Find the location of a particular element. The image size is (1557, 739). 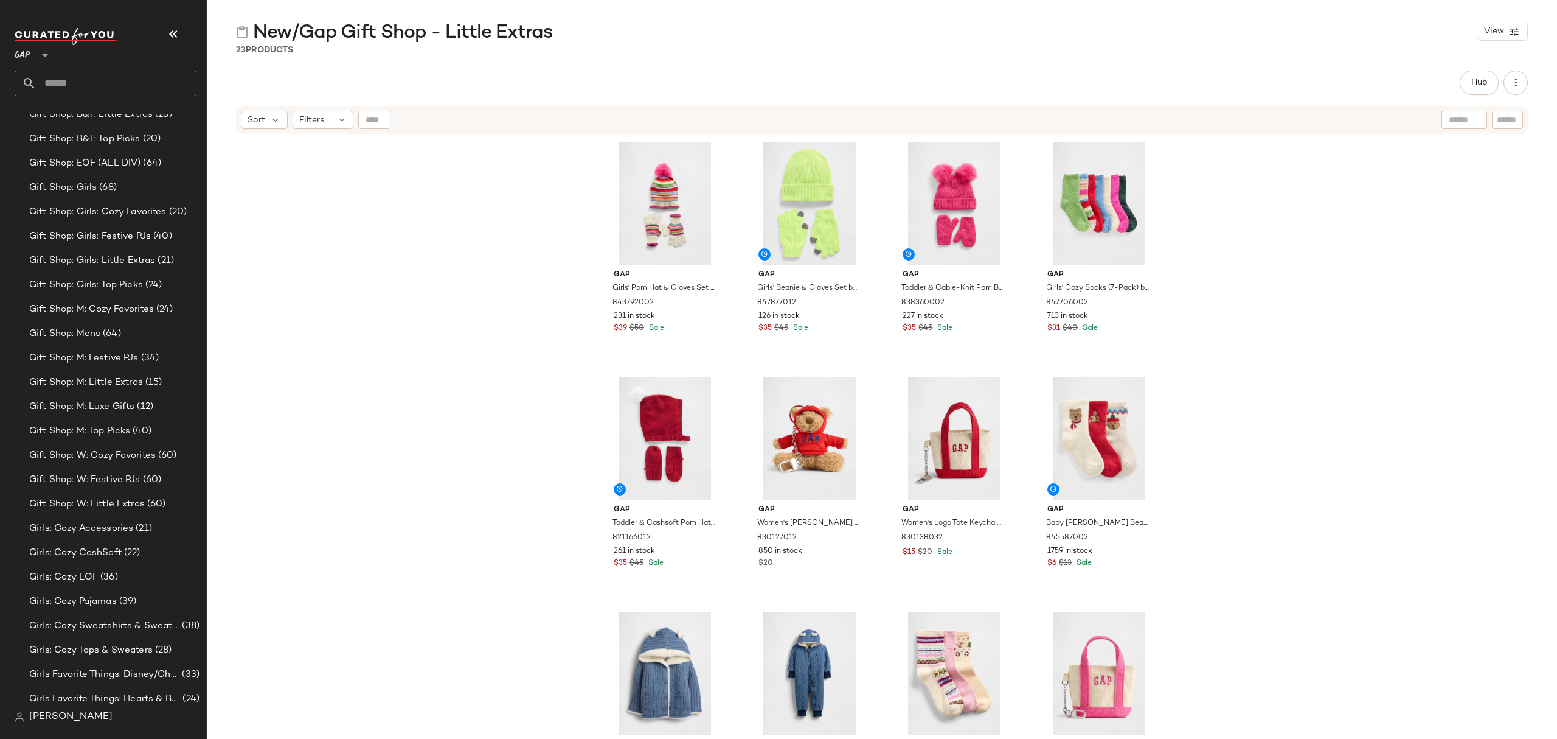

span: 231 in stock is located at coordinates (634, 316).